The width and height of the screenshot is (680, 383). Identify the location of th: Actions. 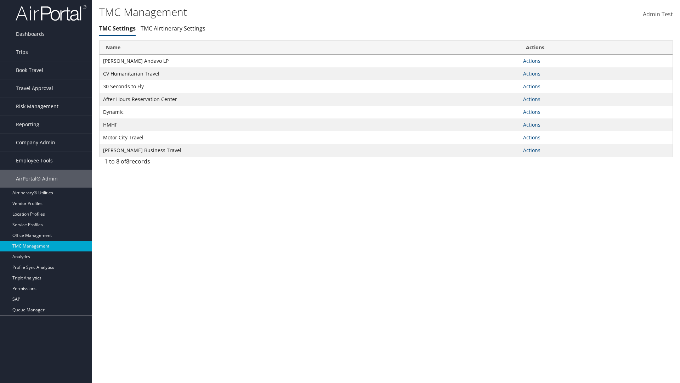
(596, 47).